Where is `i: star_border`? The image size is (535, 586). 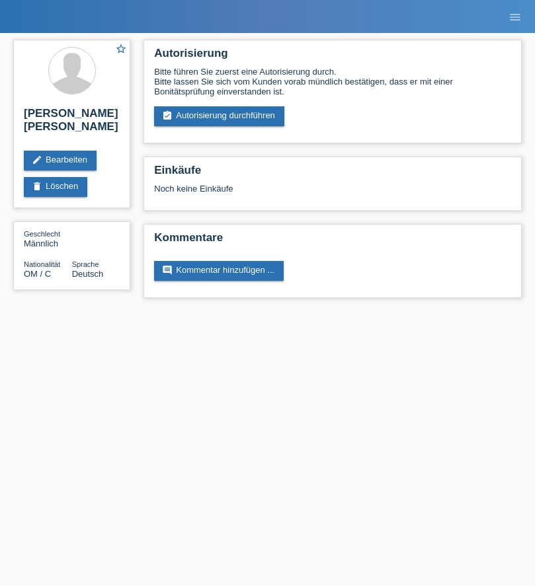
i: star_border is located at coordinates (121, 49).